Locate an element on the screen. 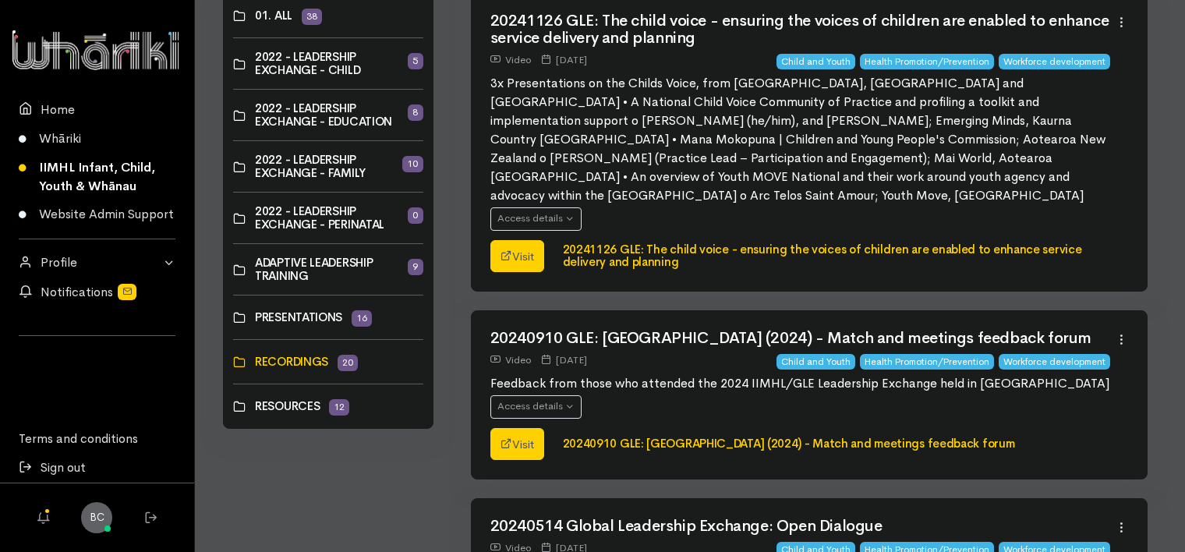 This screenshot has height=552, width=1185. h2: 20240514 Global Leadership Exchange: Open Dialogue is located at coordinates (803, 526).